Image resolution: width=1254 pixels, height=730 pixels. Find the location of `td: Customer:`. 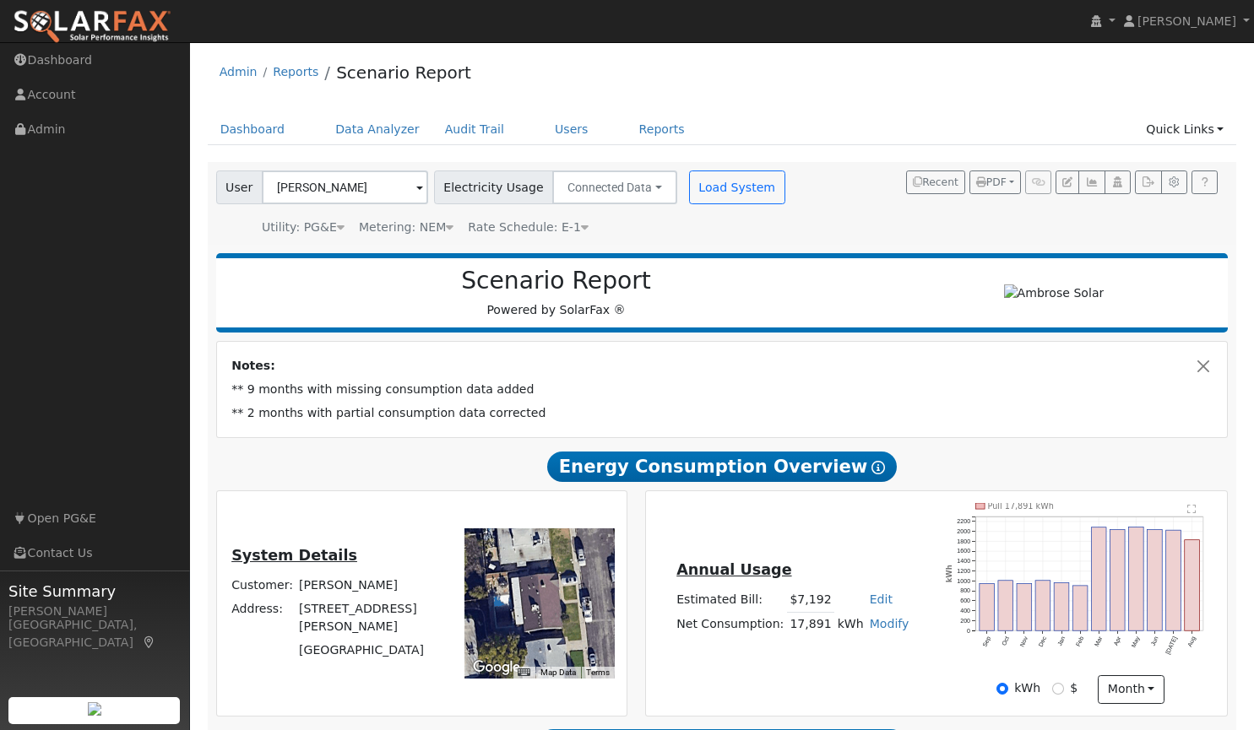

td: Customer: is located at coordinates (263, 585).